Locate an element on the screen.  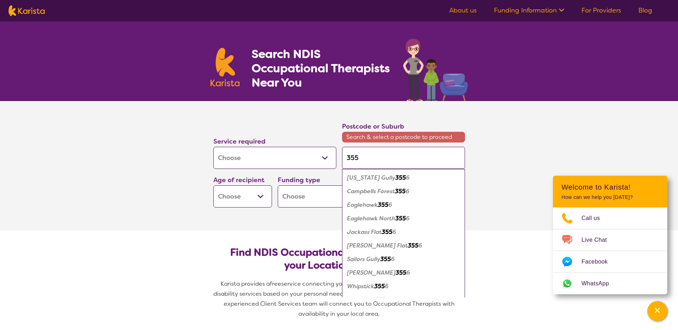
div: Jackass Flat 3556 is located at coordinates (403, 232).